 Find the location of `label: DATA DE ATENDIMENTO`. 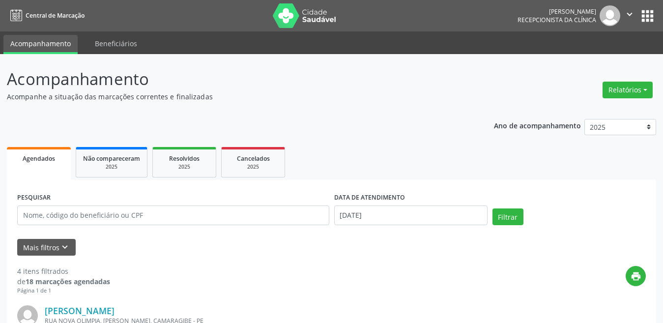

label: DATA DE ATENDIMENTO is located at coordinates (369, 198).